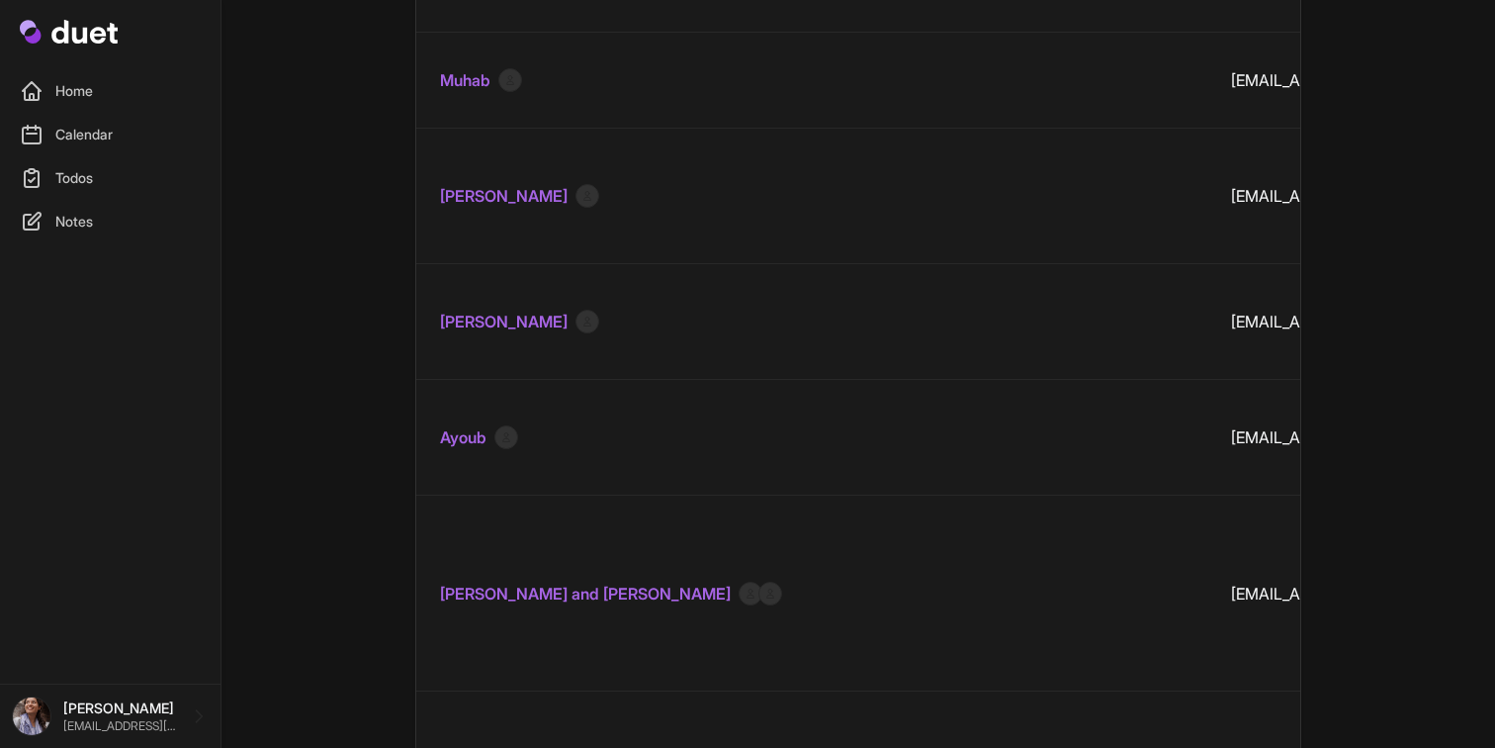 The height and width of the screenshot is (748, 1495). I want to click on a: Todos, so click(110, 178).